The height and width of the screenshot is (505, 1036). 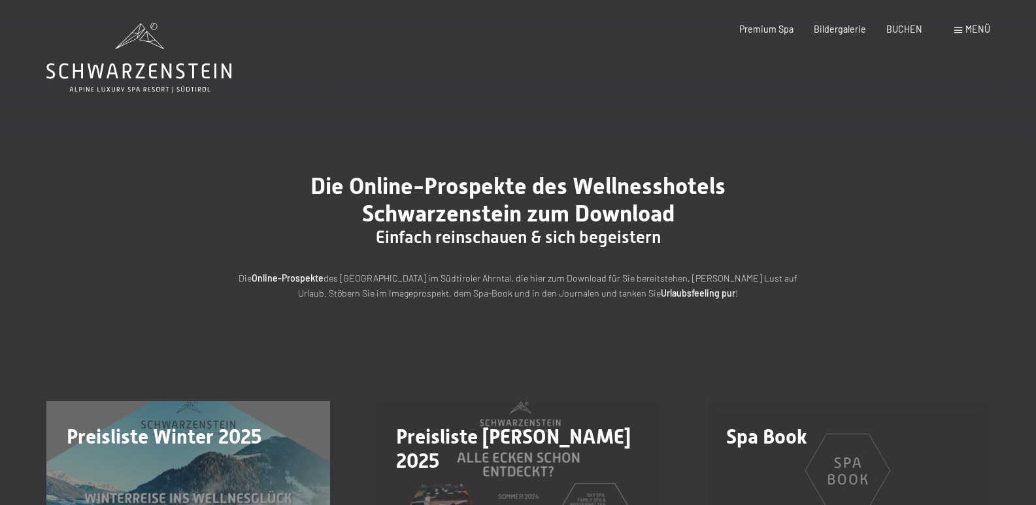 I want to click on span: Bildergalerie, so click(x=840, y=29).